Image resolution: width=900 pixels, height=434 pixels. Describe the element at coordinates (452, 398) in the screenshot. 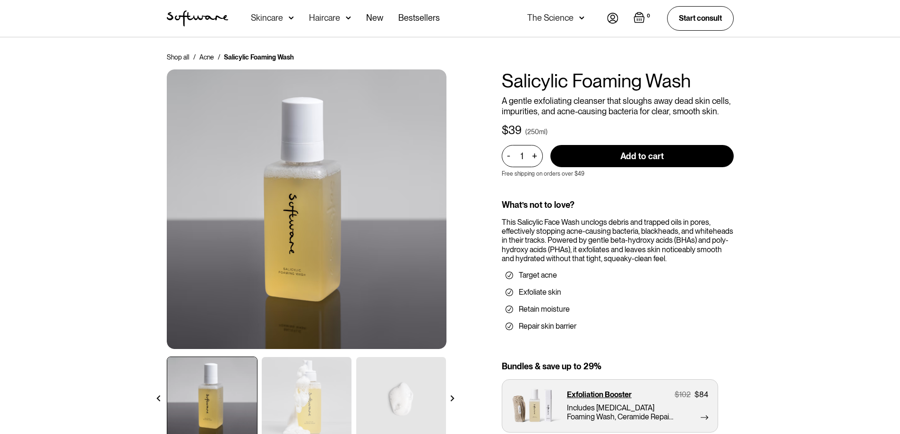

I see `img: arrow right` at that location.